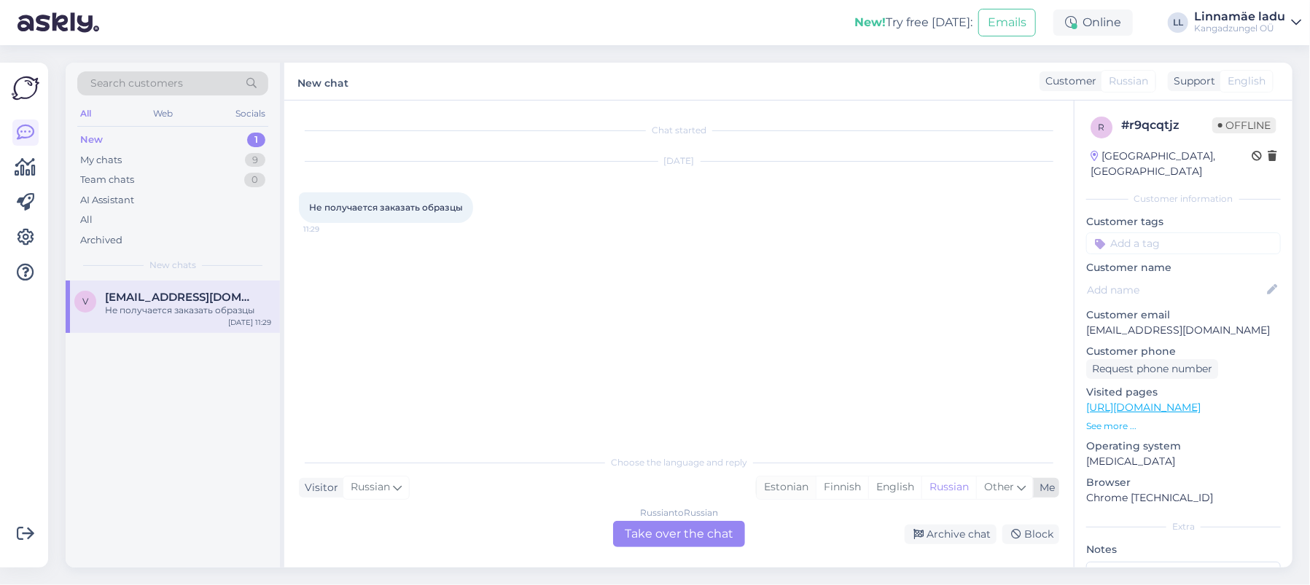 This screenshot has width=1310, height=585. I want to click on p: Notes, so click(1183, 550).